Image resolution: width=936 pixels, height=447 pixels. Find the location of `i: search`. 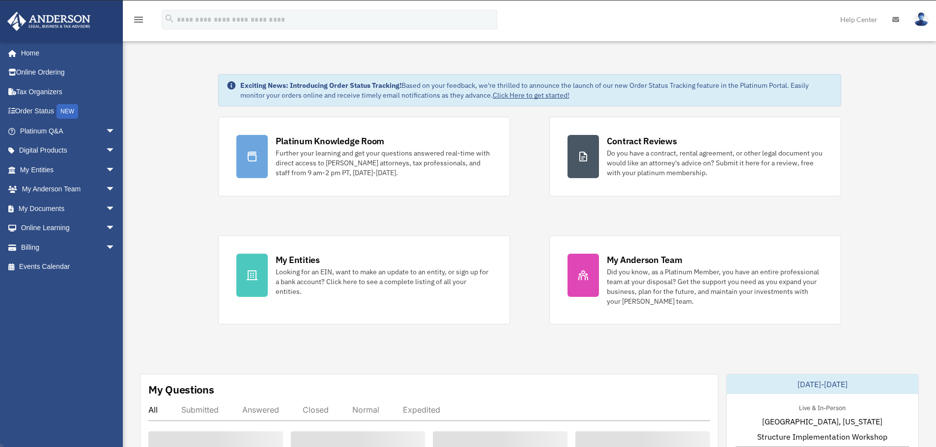

i: search is located at coordinates (169, 19).